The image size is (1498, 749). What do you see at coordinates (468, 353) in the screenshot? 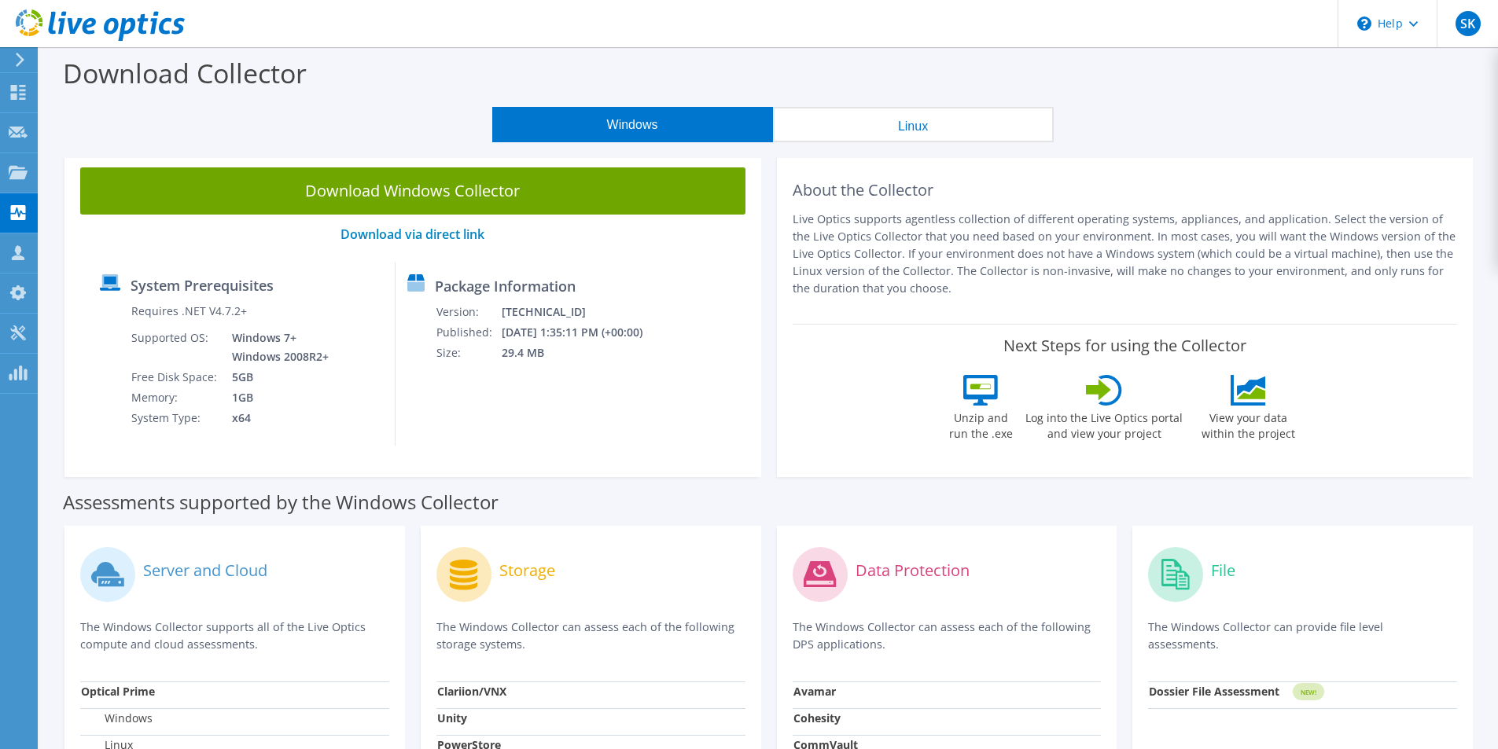
I see `td: Size:` at bounding box center [468, 353].